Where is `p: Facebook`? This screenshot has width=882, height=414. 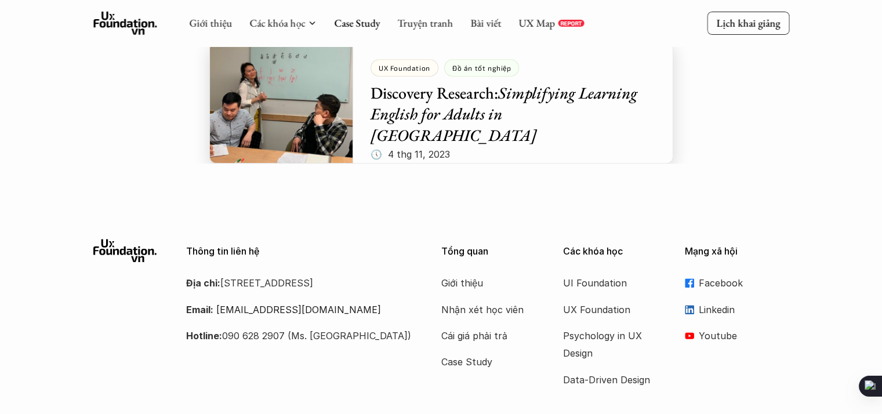 p: Facebook is located at coordinates (744, 283).